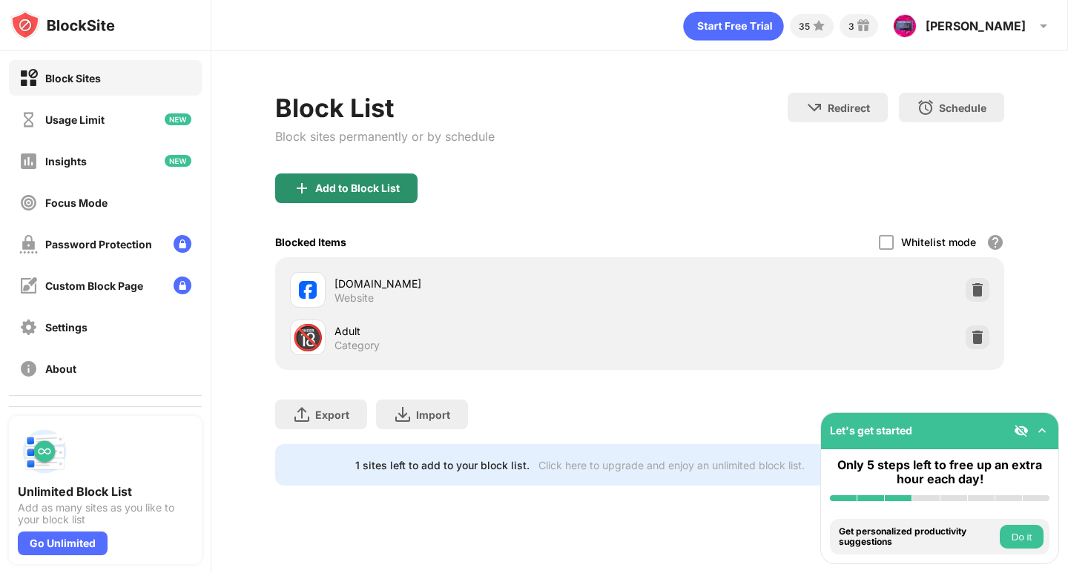  I want to click on div: Website, so click(354, 298).